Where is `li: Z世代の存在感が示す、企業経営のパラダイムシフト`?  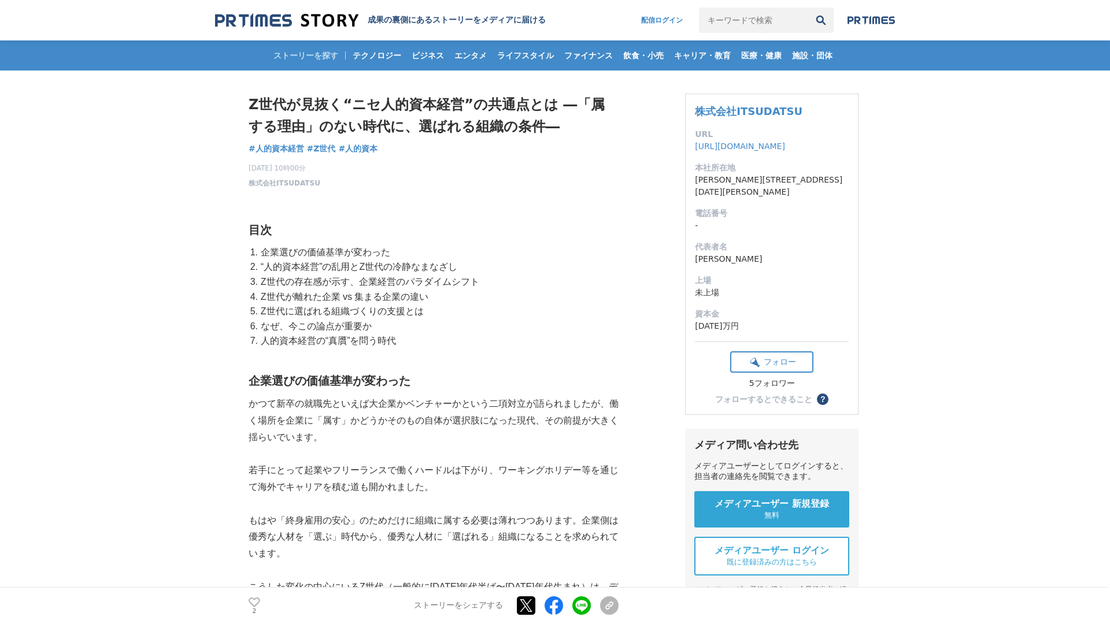 li: Z世代の存在感が示す、企業経営のパラダイムシフト is located at coordinates (438, 282).